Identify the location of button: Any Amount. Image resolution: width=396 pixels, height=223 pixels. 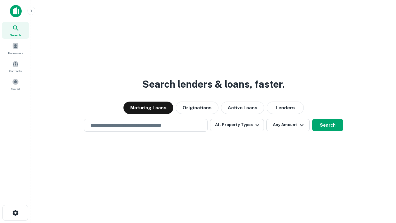
(288, 125).